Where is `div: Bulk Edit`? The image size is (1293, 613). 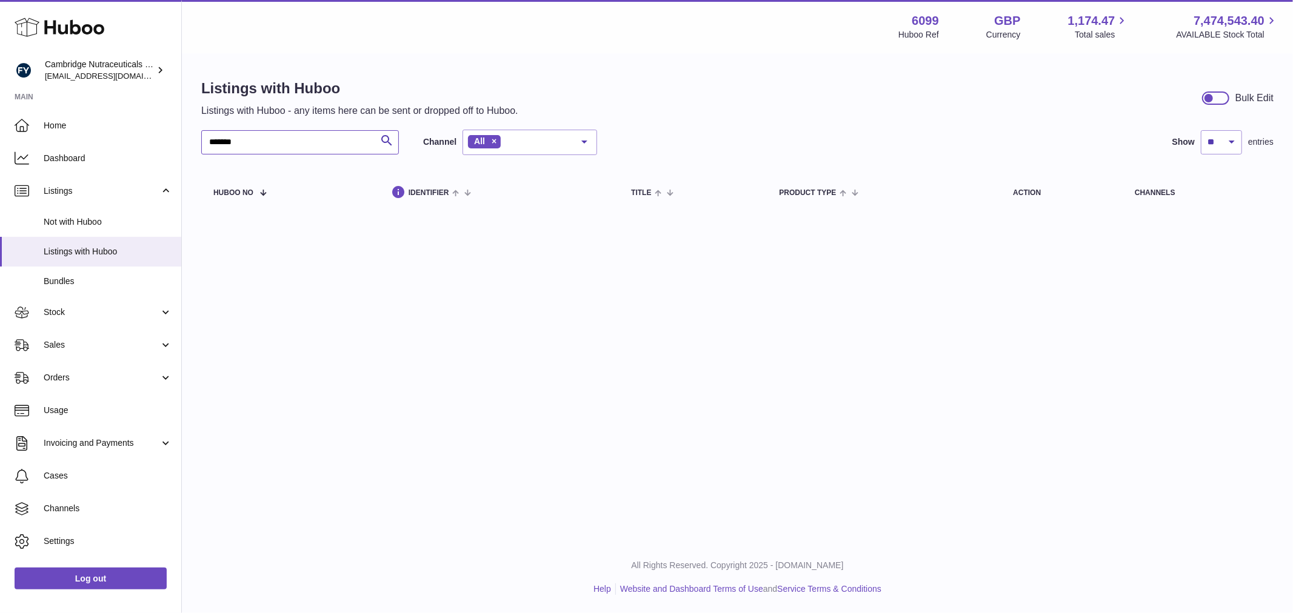
div: Bulk Edit is located at coordinates (1254, 98).